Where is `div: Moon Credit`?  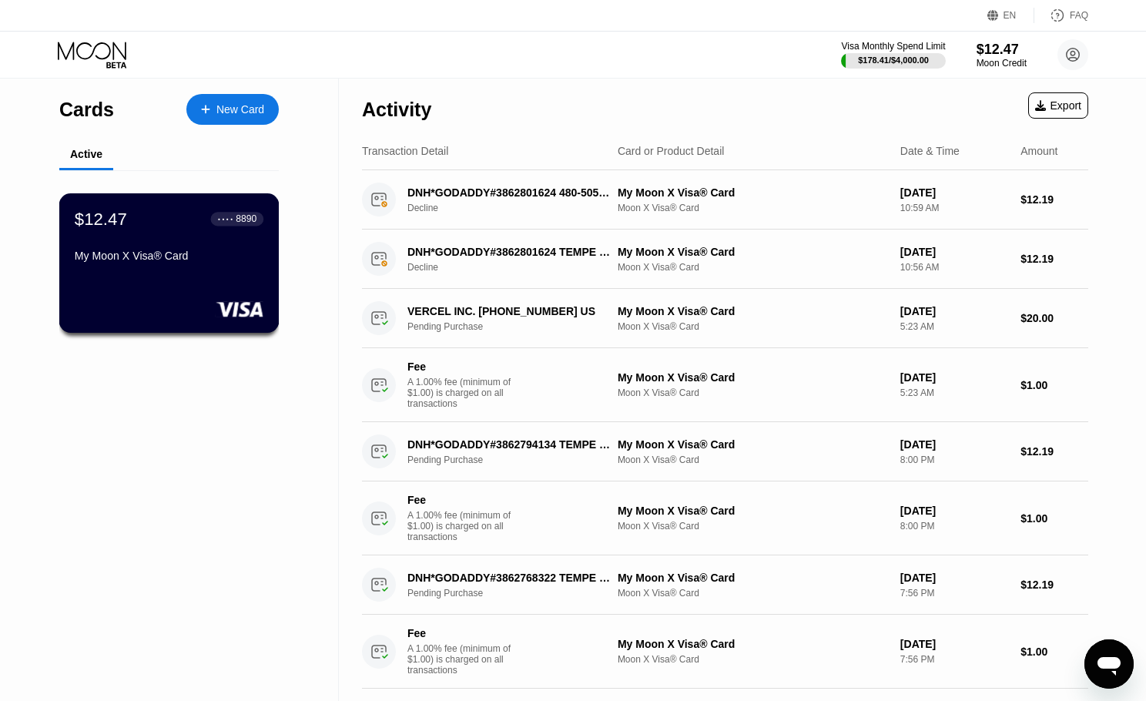 div: Moon Credit is located at coordinates (1002, 63).